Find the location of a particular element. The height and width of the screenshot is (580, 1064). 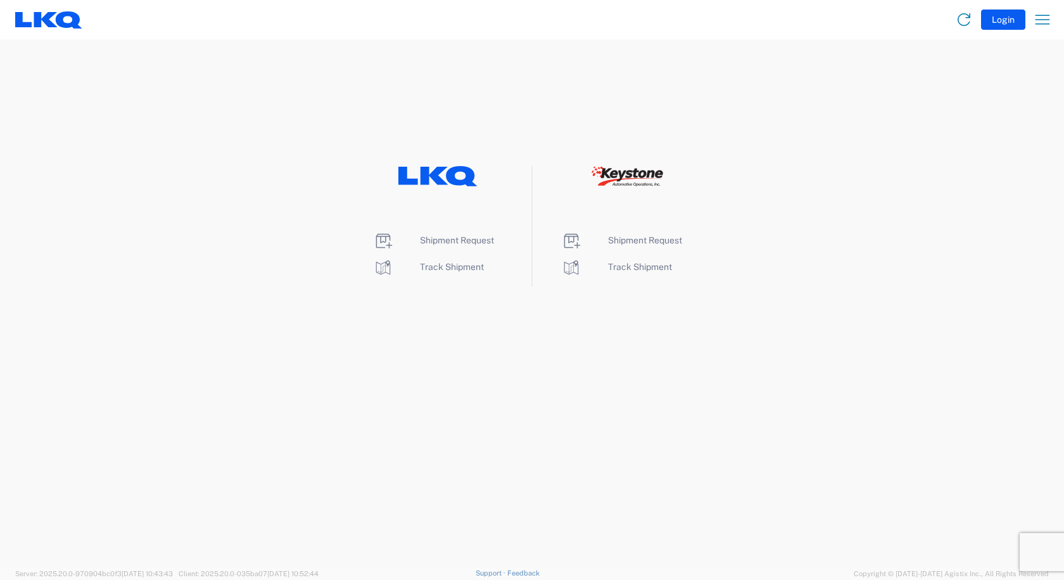

span: Client: 2025.20.0-035ba07 is located at coordinates (248, 573).